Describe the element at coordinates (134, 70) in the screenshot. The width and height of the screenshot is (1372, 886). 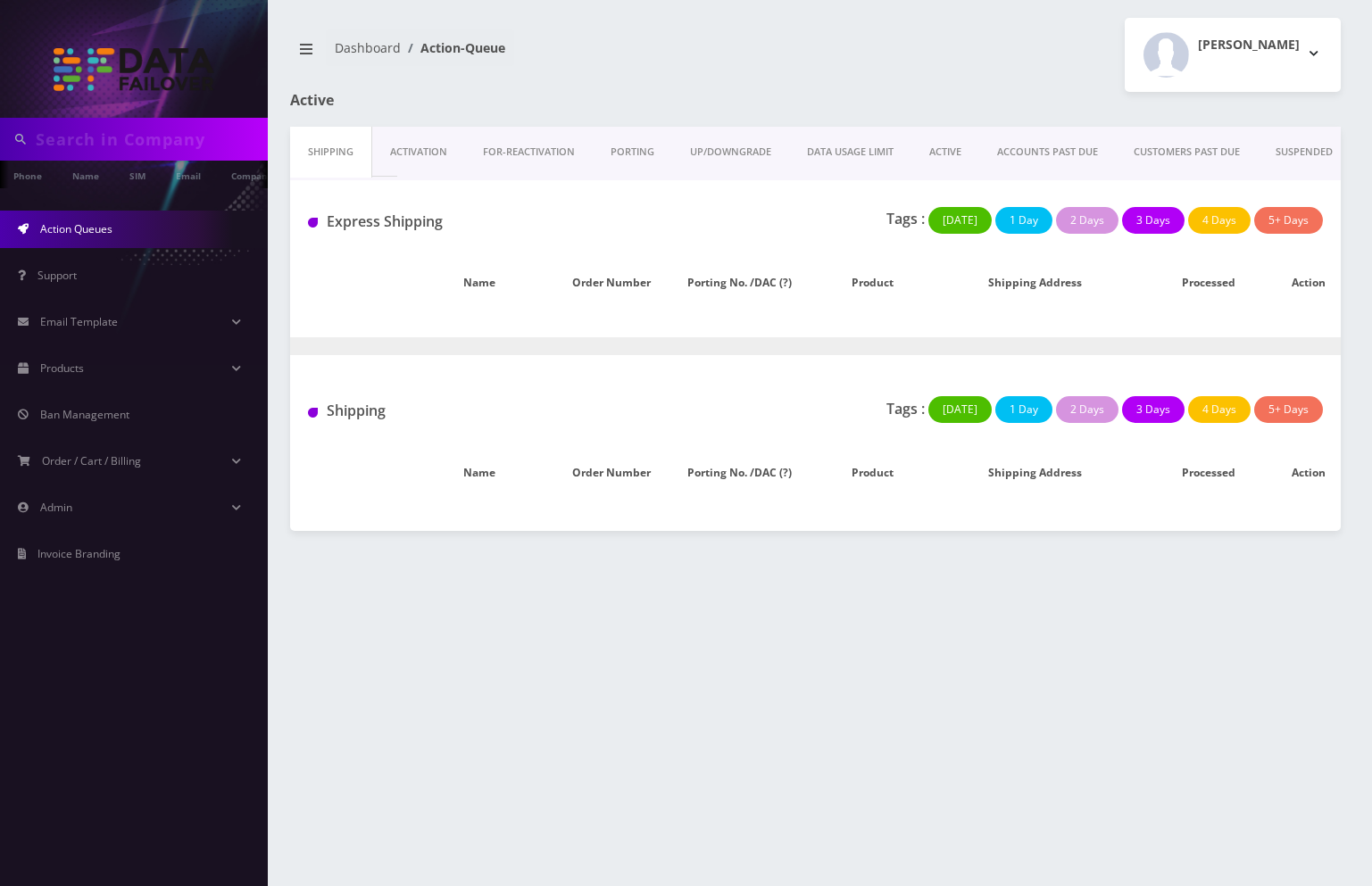
I see `img: EverNet` at that location.